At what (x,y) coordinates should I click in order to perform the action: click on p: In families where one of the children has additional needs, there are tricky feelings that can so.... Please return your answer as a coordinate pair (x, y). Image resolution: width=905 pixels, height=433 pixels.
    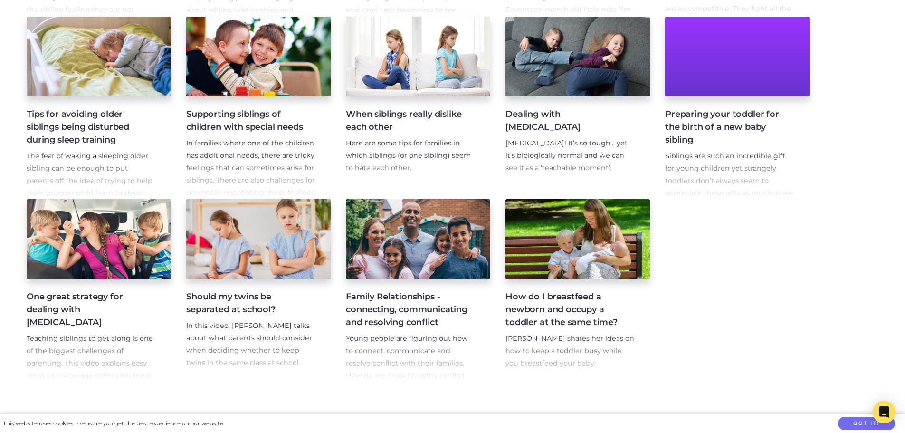
    Looking at the image, I should click on (251, 199).